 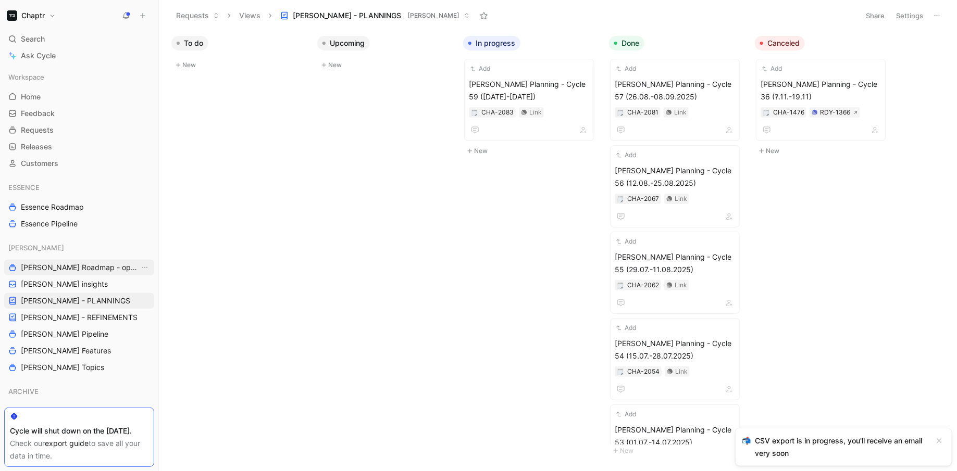 I want to click on a: Releases, so click(x=79, y=147).